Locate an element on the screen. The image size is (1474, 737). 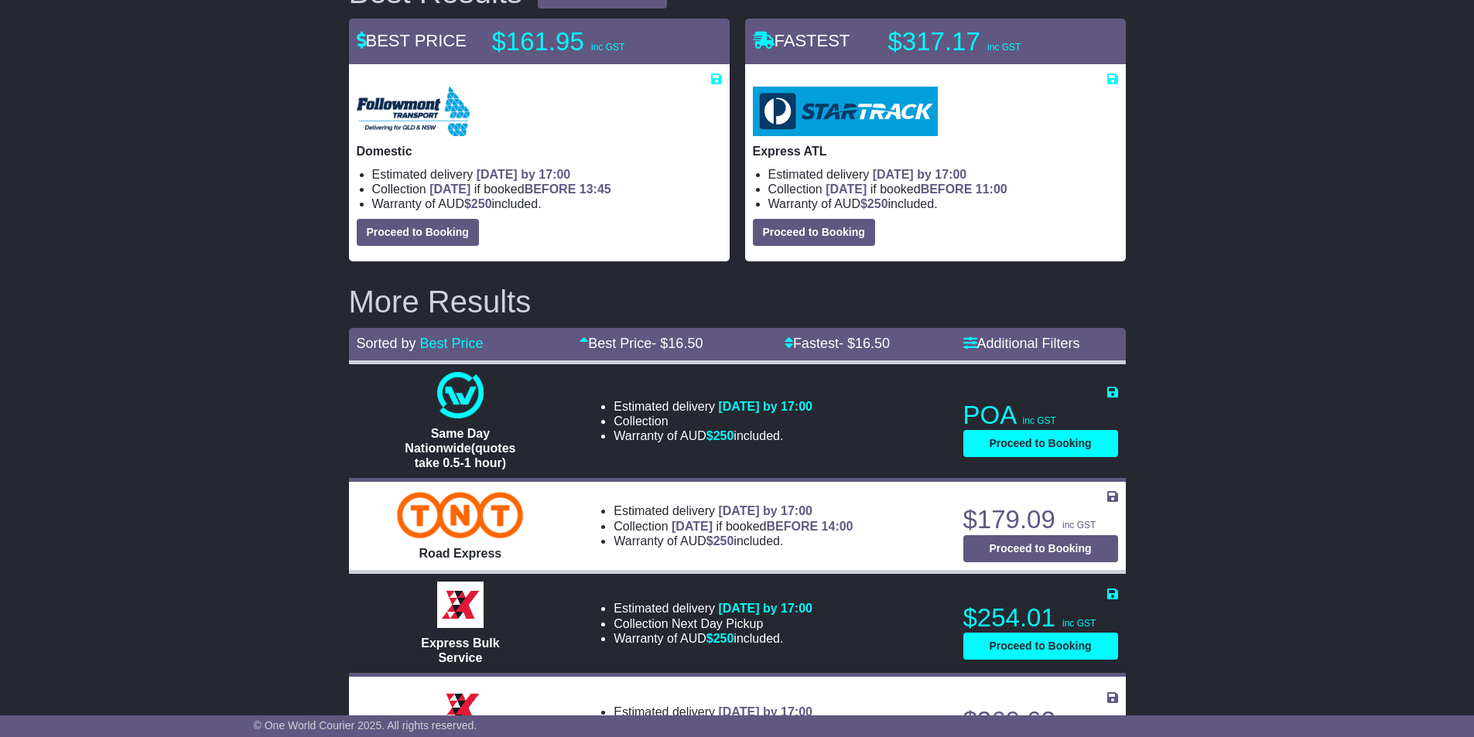
p: $254.01 is located at coordinates (1041, 618).